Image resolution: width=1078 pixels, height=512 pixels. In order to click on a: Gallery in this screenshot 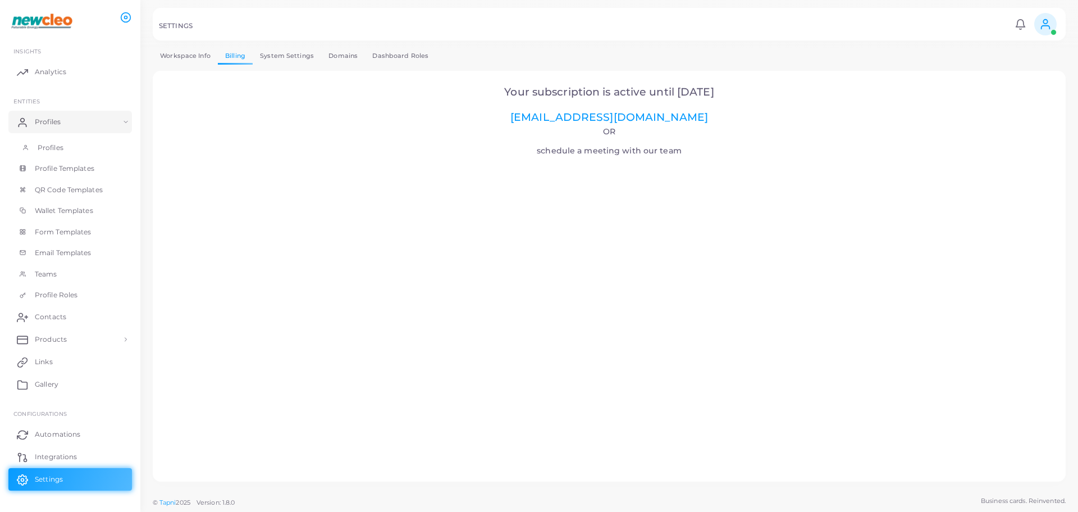, I will do `click(70, 384)`.